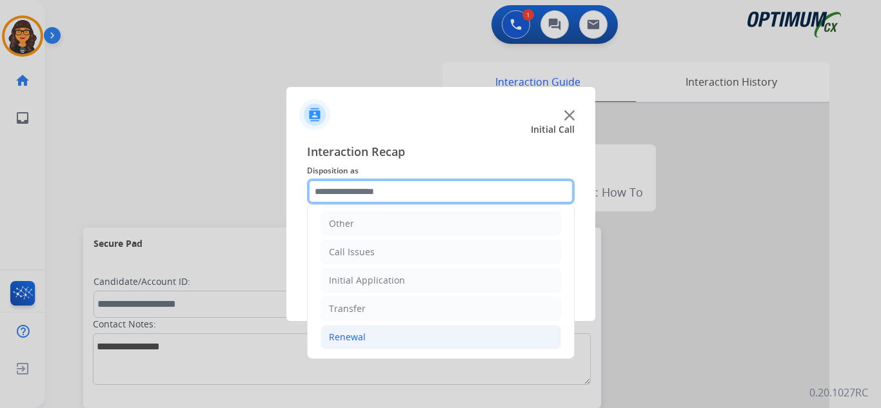 The image size is (881, 408). Describe the element at coordinates (552, 130) in the screenshot. I see `span: Initial Call` at that location.